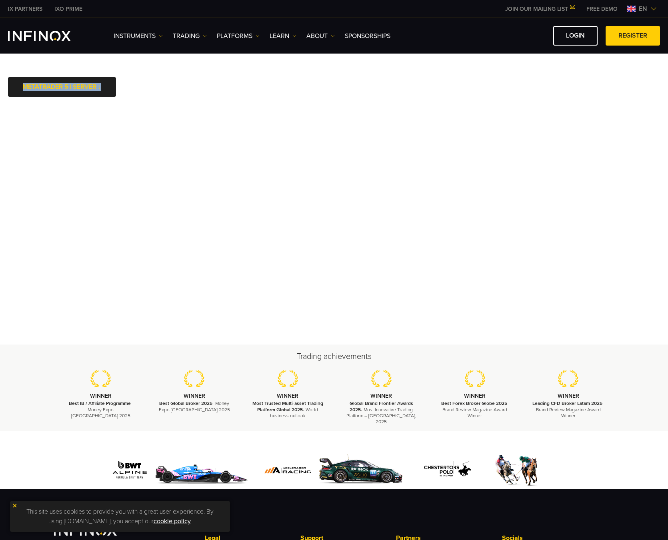  I want to click on a: Instruments, so click(138, 36).